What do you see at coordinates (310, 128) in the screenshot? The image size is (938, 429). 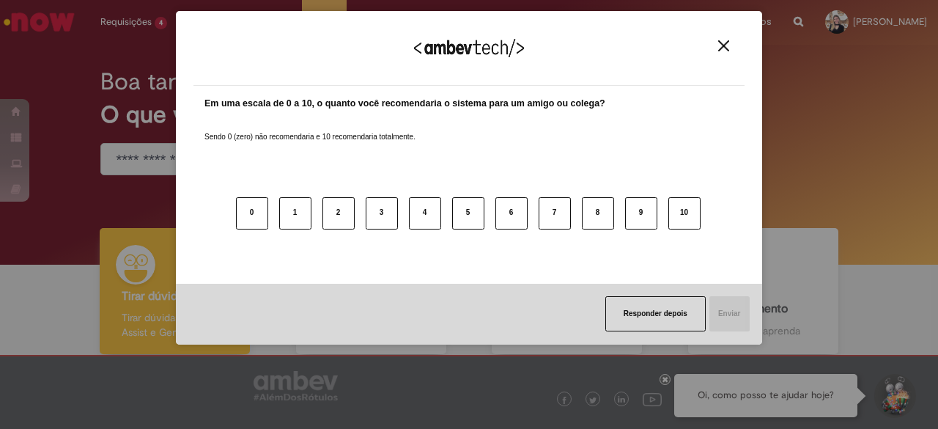 I see `label: Sendo 0 (zero) não recomendaria e 10 recomendaria totalmente.` at bounding box center [310, 128].